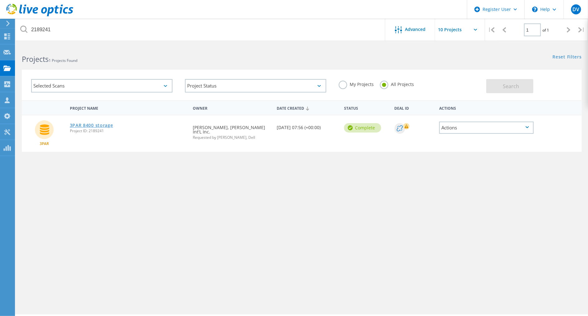 This screenshot has width=588, height=316. Describe the element at coordinates (256, 86) in the screenshot. I see `div: Project Status` at that location.